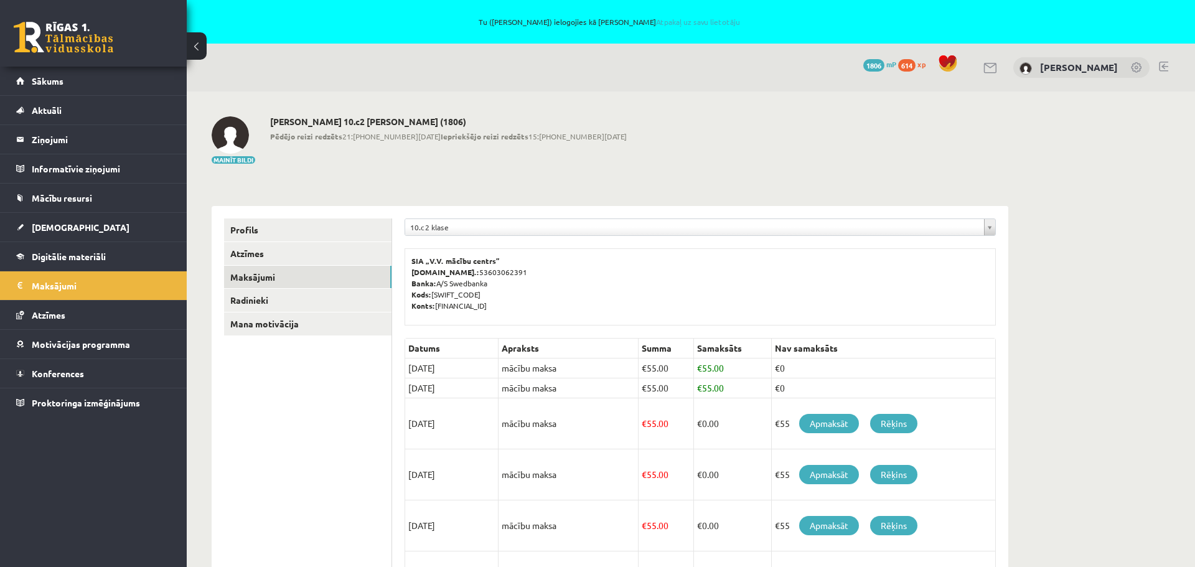  Describe the element at coordinates (423, 305) in the screenshot. I see `b: Konts:` at that location.